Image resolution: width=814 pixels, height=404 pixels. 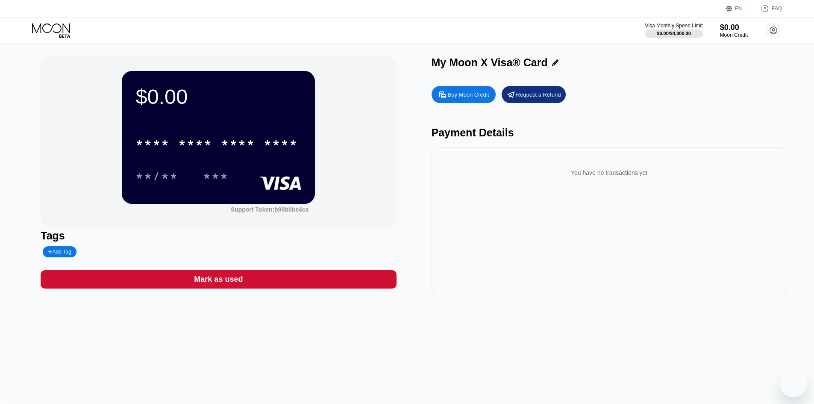 I want to click on div: Mark as used, so click(x=218, y=279).